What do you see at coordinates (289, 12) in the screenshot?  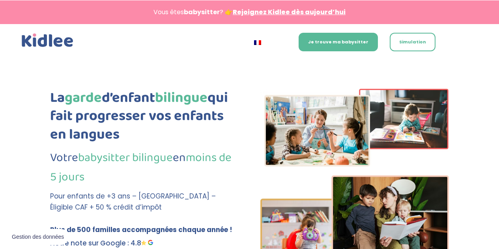 I see `a: Rejoignez Kidlee dès aujourd’hui` at bounding box center [289, 12].